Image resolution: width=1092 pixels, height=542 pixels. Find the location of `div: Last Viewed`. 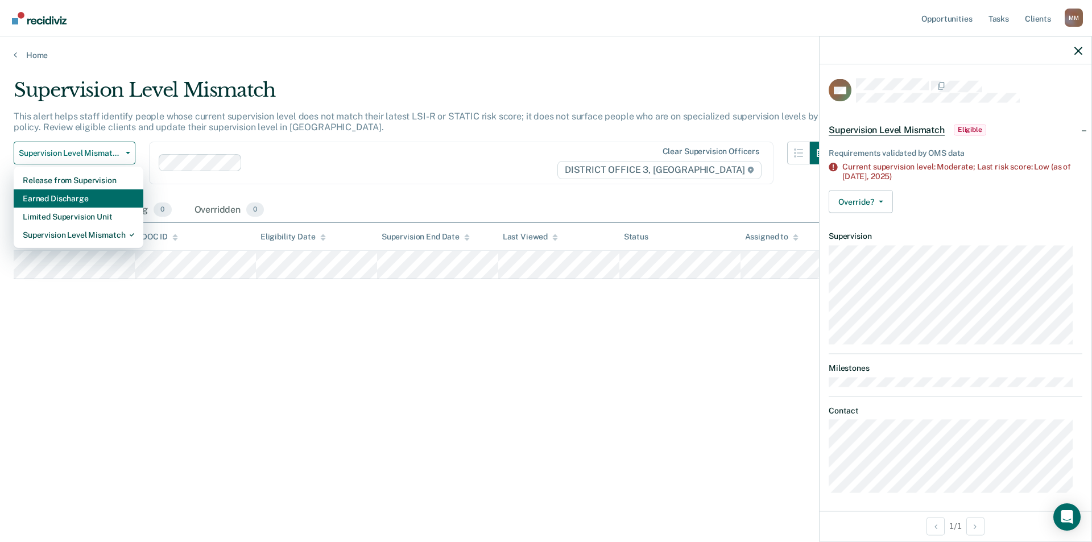

div: Last Viewed is located at coordinates (530, 237).